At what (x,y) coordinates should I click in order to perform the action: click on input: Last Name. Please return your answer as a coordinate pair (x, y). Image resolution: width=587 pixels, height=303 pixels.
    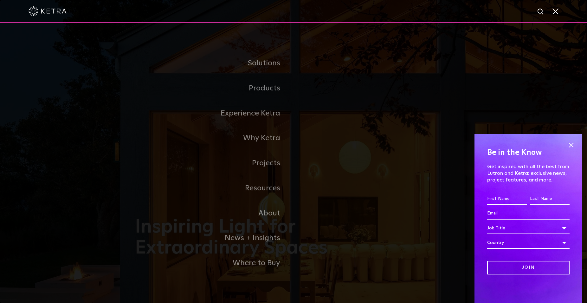
    Looking at the image, I should click on (550, 199).